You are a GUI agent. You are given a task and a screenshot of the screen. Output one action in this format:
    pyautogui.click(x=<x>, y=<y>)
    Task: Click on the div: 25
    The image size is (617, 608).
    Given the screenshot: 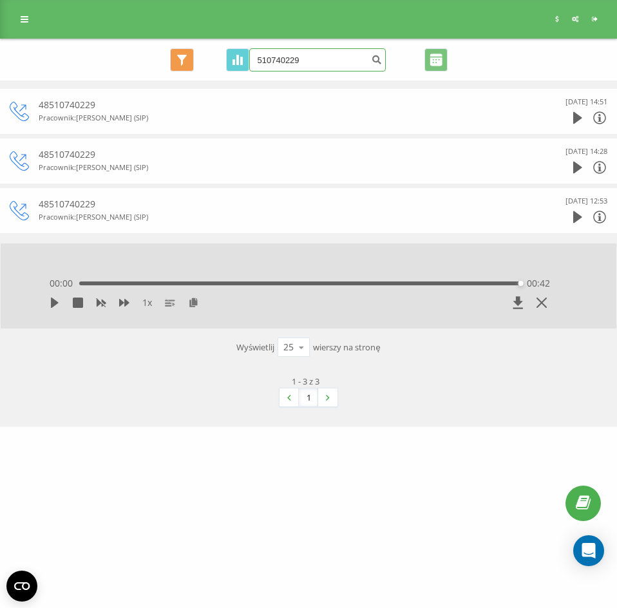 What is the action you would take?
    pyautogui.click(x=289, y=347)
    